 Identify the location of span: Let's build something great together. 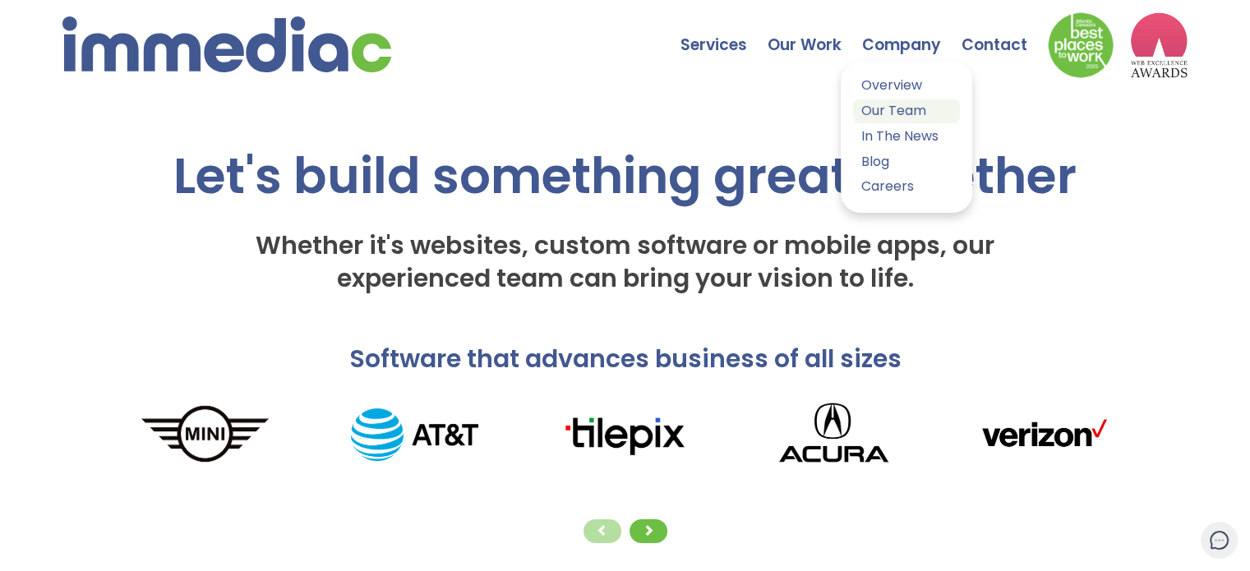
(624, 176).